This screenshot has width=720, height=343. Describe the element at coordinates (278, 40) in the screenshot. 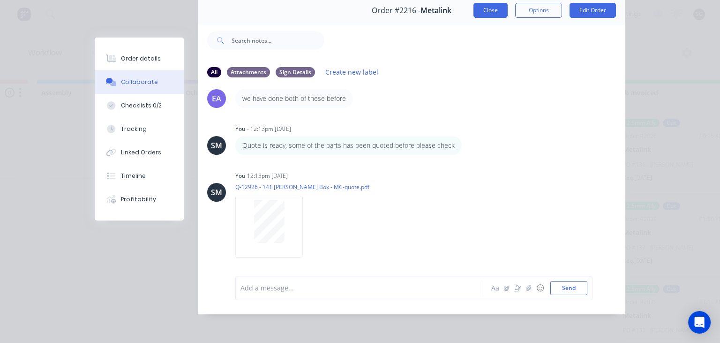

I see `input: Search notes...` at that location.